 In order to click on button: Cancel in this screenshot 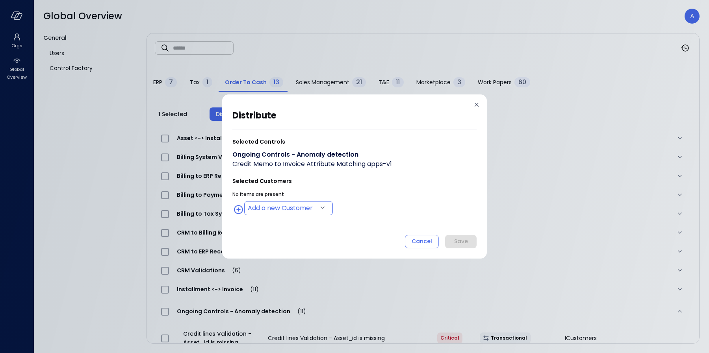, I will do `click(422, 242)`.